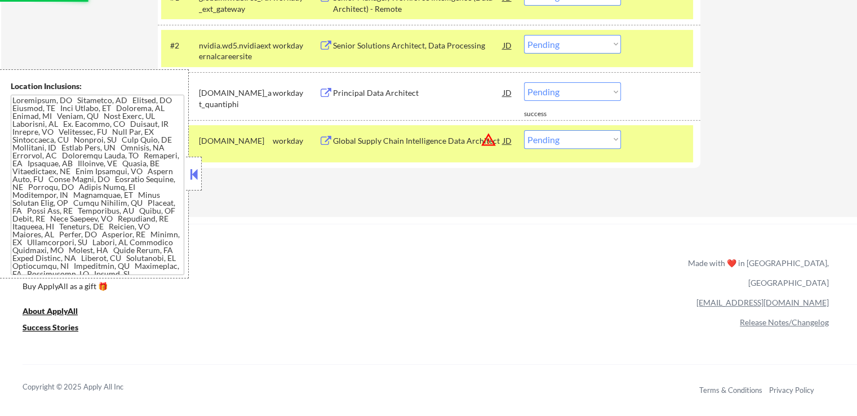 The image size is (857, 416). Describe the element at coordinates (792, 390) in the screenshot. I see `a: Privacy Policy` at that location.